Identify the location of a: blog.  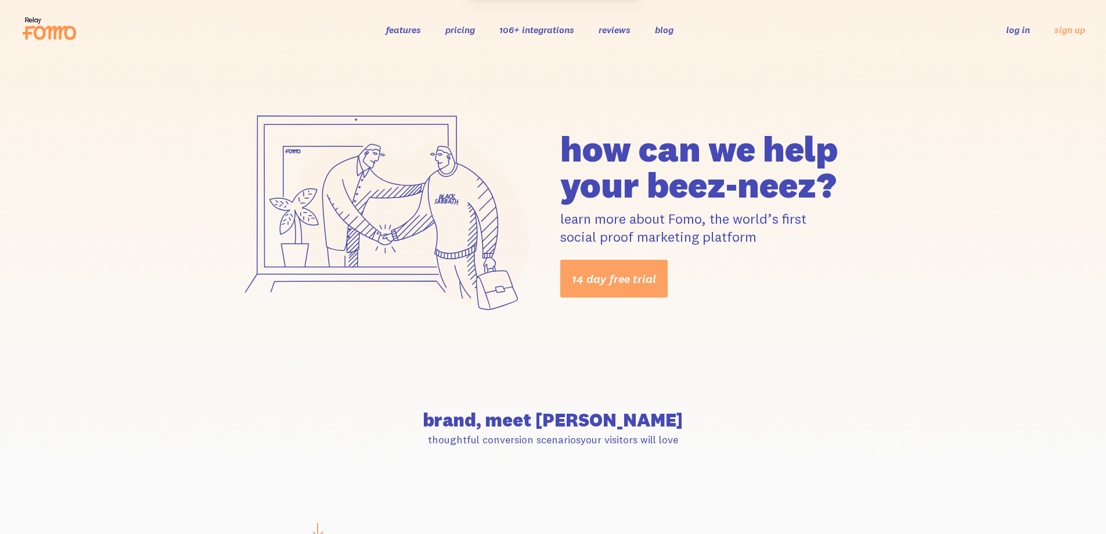
(664, 30).